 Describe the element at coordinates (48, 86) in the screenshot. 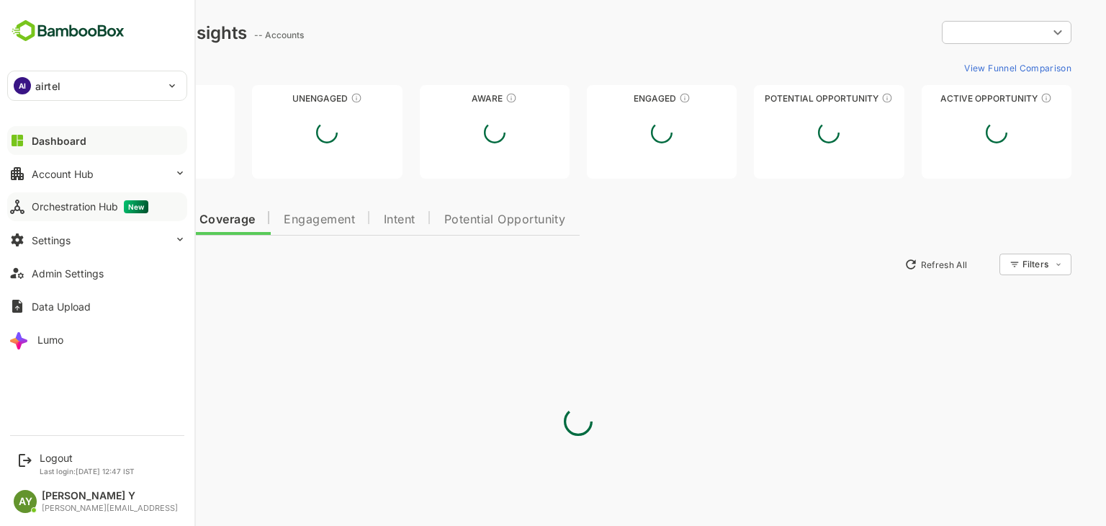

I see `p: airtel` at that location.